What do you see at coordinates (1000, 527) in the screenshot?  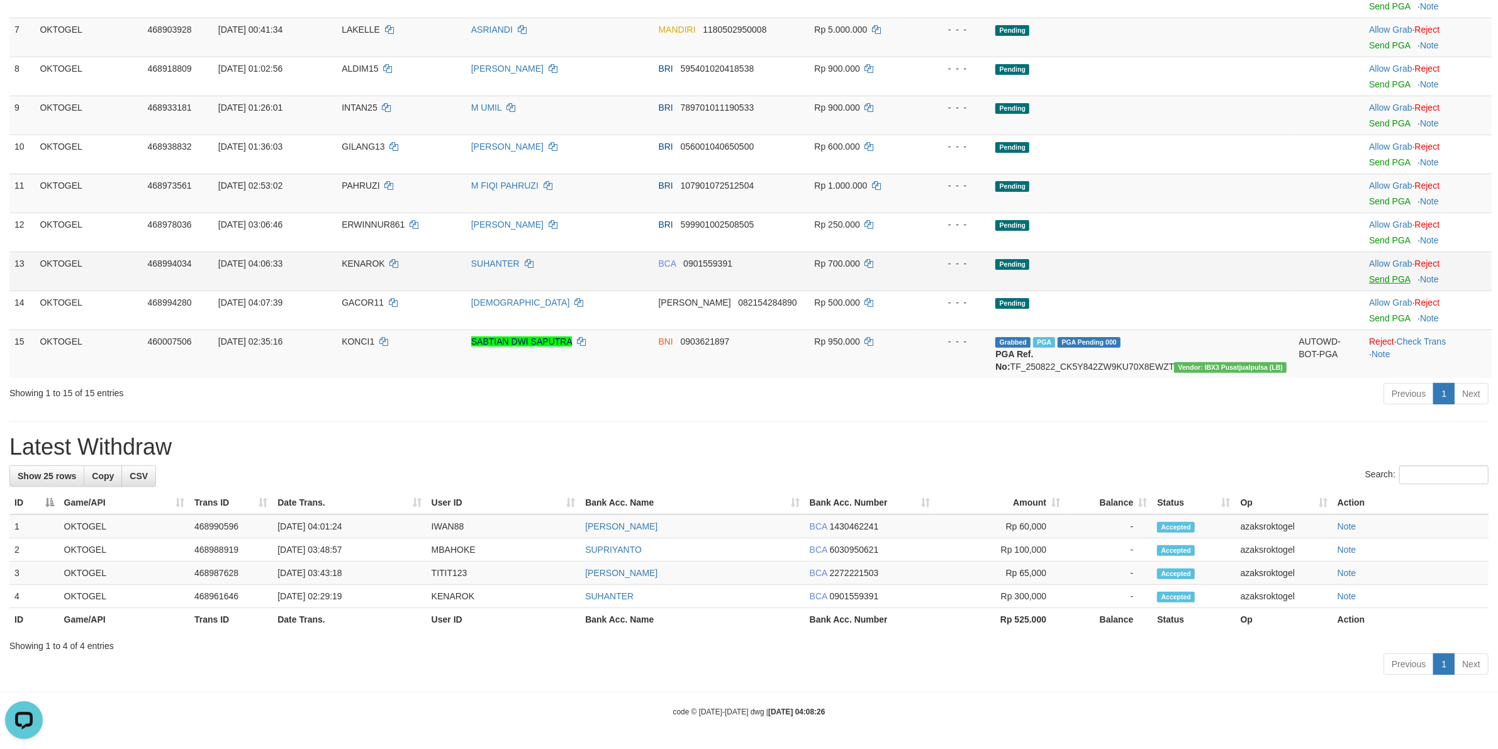 I see `td: Rp 60,000` at bounding box center [1000, 527].